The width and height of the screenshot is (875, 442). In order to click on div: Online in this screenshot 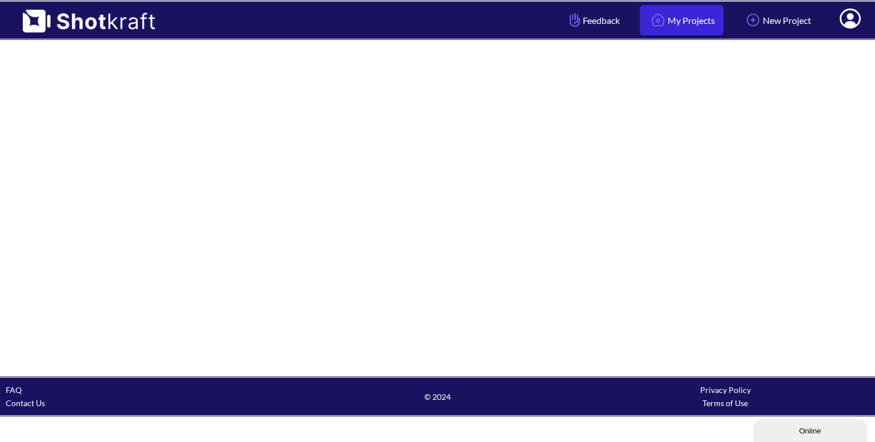, I will do `click(57, 14)`.